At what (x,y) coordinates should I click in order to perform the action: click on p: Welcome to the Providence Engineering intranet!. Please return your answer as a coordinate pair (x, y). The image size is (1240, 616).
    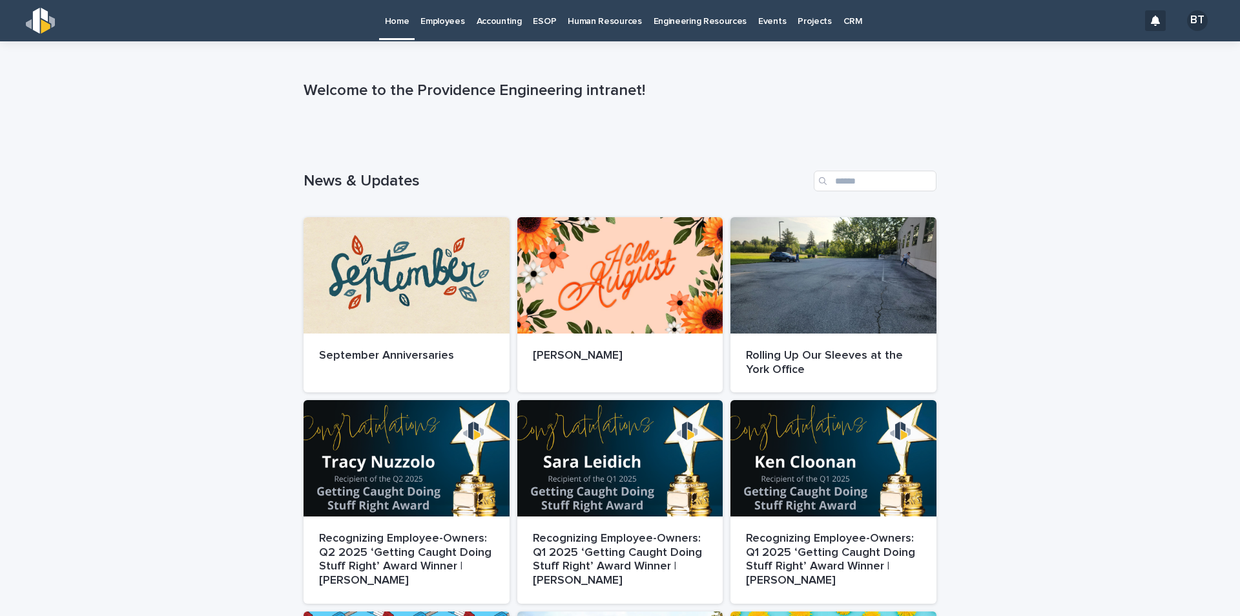
    Looking at the image, I should click on (617, 90).